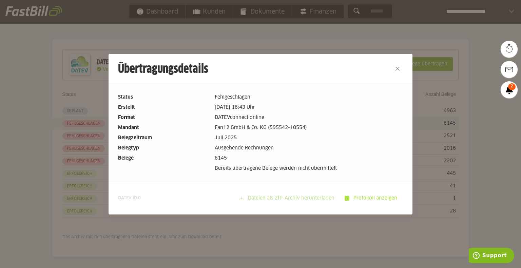 The width and height of the screenshot is (521, 268). I want to click on dd: Bereits übertragene Belege werden nicht übermittelt, so click(308, 168).